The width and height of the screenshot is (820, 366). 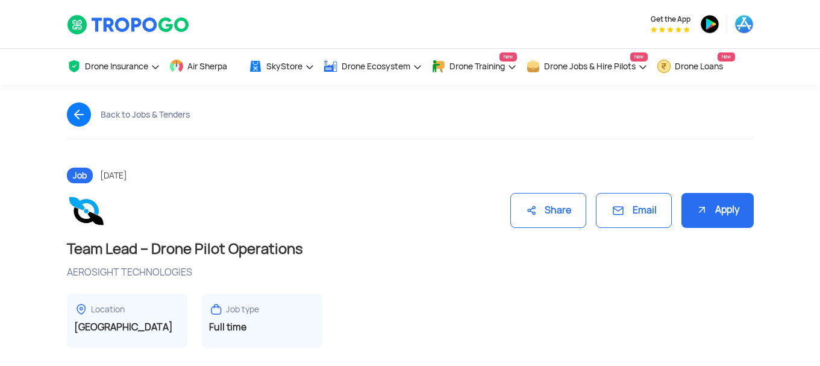 I want to click on div: Email, so click(x=634, y=210).